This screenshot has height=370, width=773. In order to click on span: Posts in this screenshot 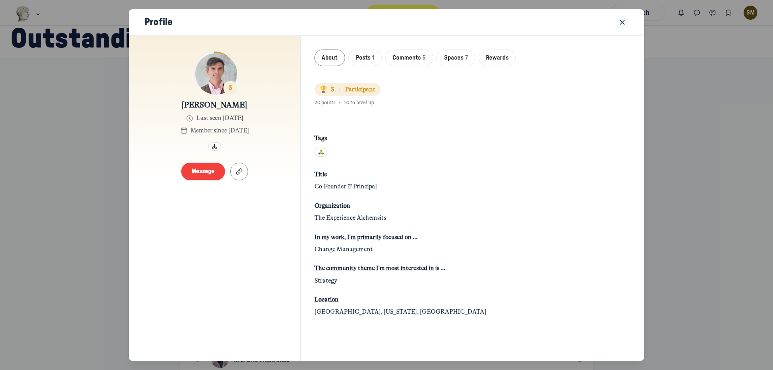, I will do `click(363, 58)`.